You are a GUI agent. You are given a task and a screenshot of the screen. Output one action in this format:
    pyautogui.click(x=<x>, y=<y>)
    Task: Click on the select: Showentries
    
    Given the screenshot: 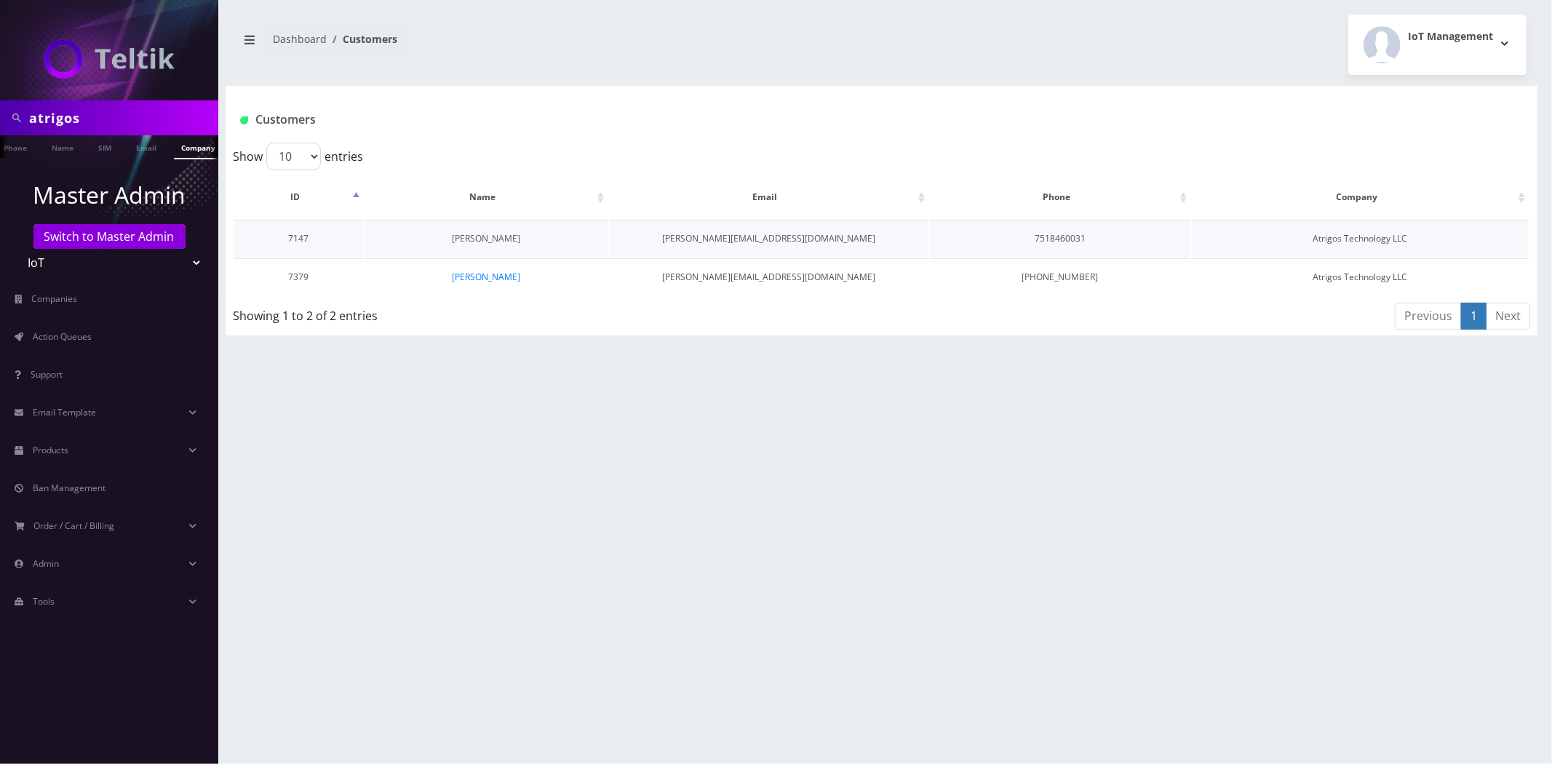 What is the action you would take?
    pyautogui.click(x=293, y=156)
    